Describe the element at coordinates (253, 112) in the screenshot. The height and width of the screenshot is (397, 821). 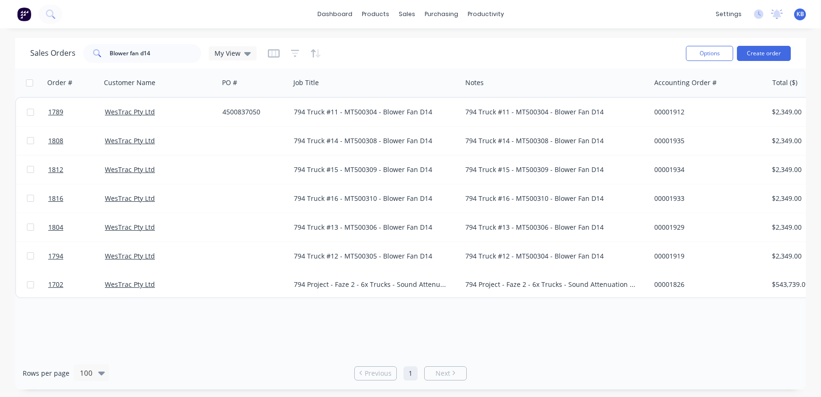
I see `div: 4500837050` at that location.